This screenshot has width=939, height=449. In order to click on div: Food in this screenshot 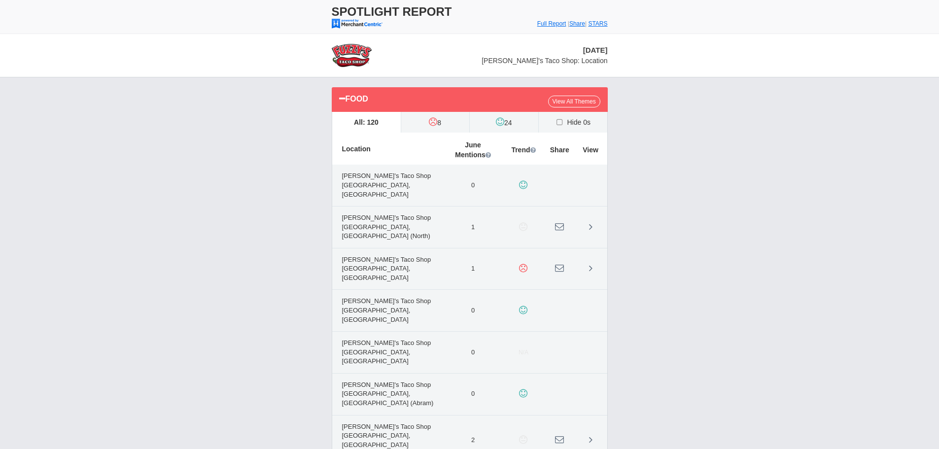, I will do `click(444, 98)`.